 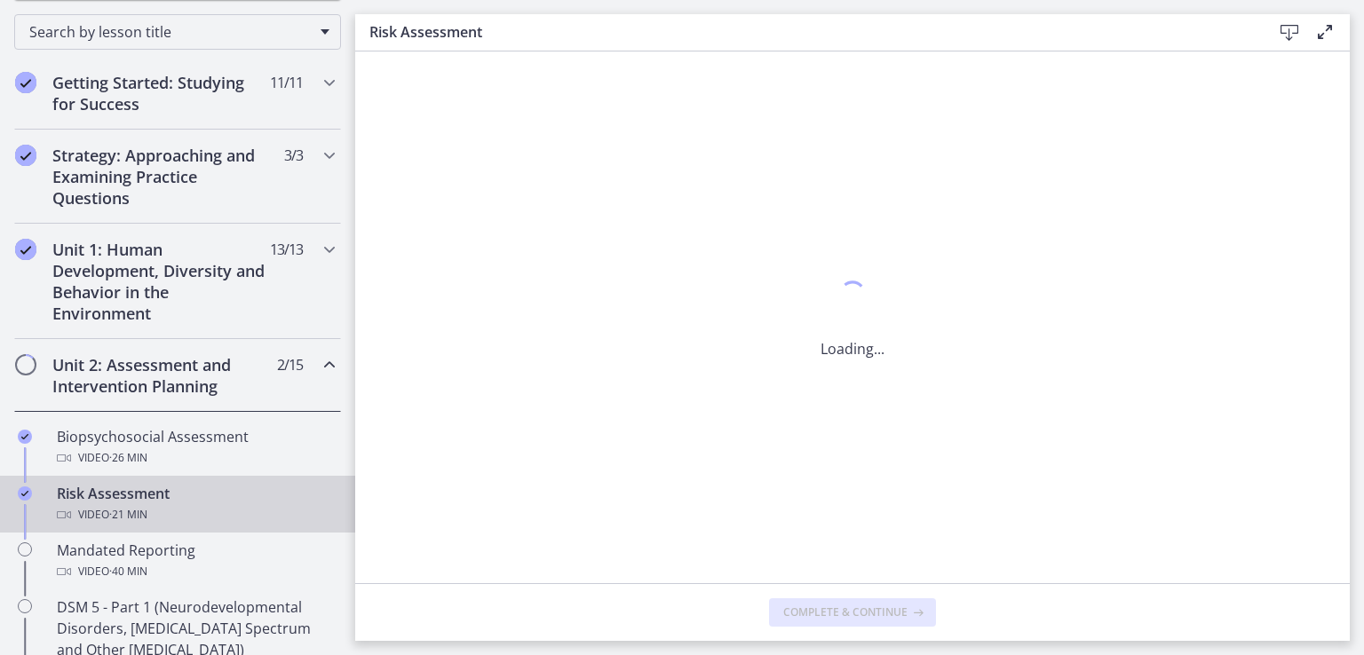 What do you see at coordinates (293, 155) in the screenshot?
I see `span: 3 / 3` at bounding box center [293, 155].